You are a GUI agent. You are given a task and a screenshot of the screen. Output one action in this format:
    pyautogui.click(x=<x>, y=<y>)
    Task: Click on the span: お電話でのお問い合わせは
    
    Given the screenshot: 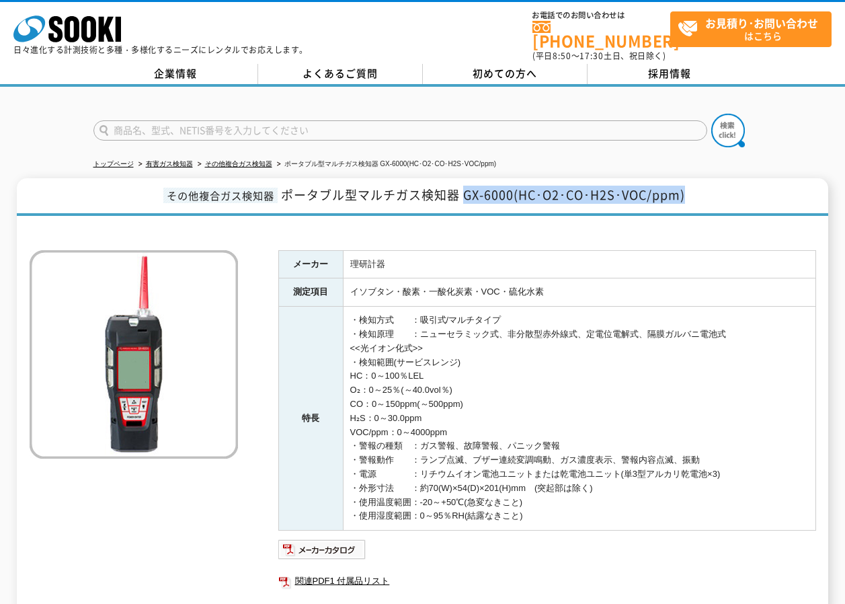 What is the action you would take?
    pyautogui.click(x=601, y=15)
    